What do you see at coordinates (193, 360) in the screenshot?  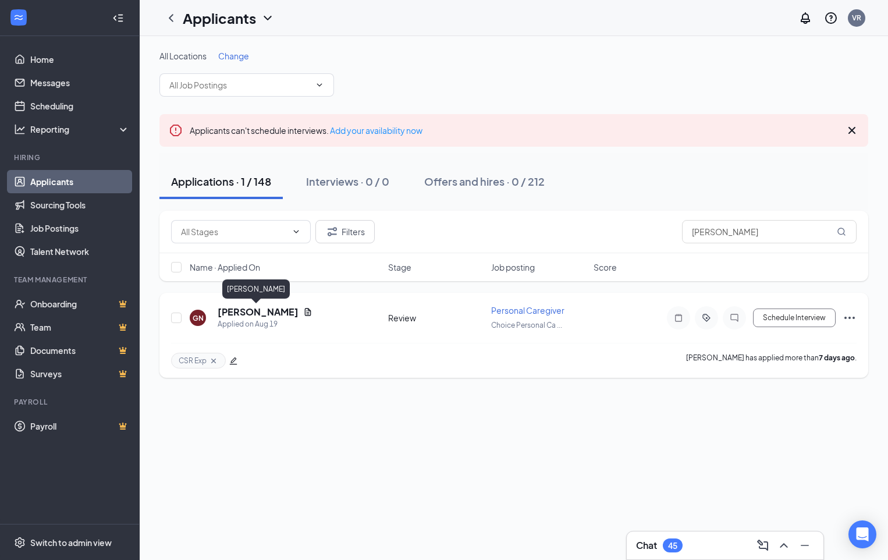 I see `span: CSR Exp` at bounding box center [193, 360].